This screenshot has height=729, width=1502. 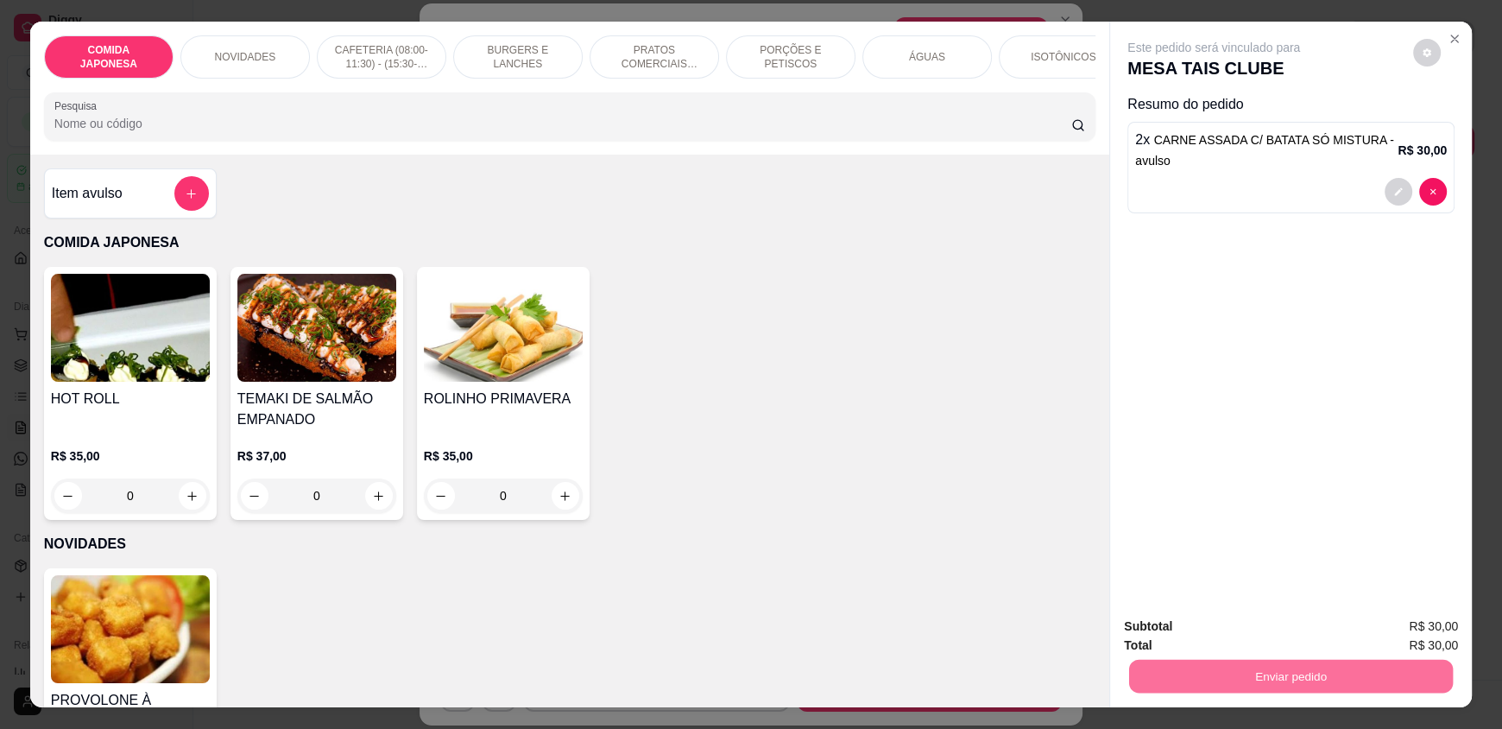 What do you see at coordinates (1290, 104) in the screenshot?
I see `p: Resumo do pedido` at bounding box center [1290, 104].